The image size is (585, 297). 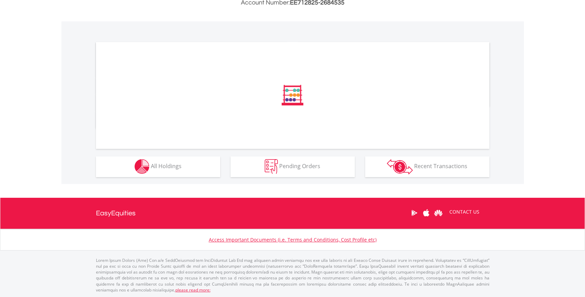 I want to click on a: CONTACT US, so click(x=464, y=212).